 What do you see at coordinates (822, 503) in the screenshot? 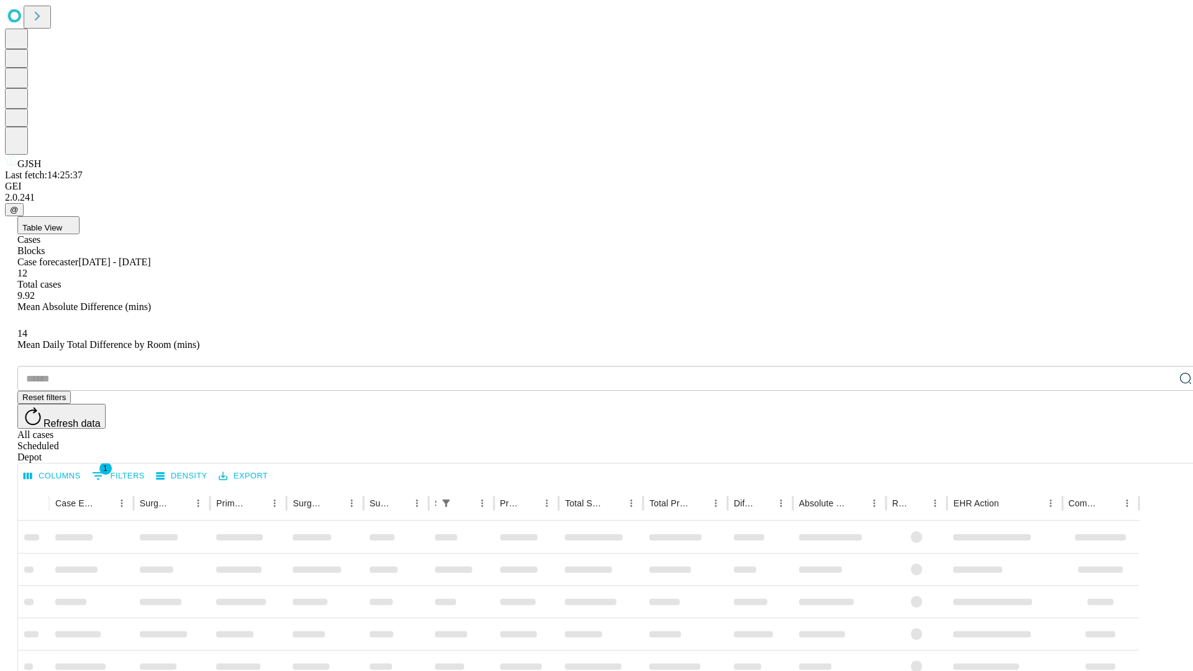
I see `div: Absolute Difference` at bounding box center [822, 503].